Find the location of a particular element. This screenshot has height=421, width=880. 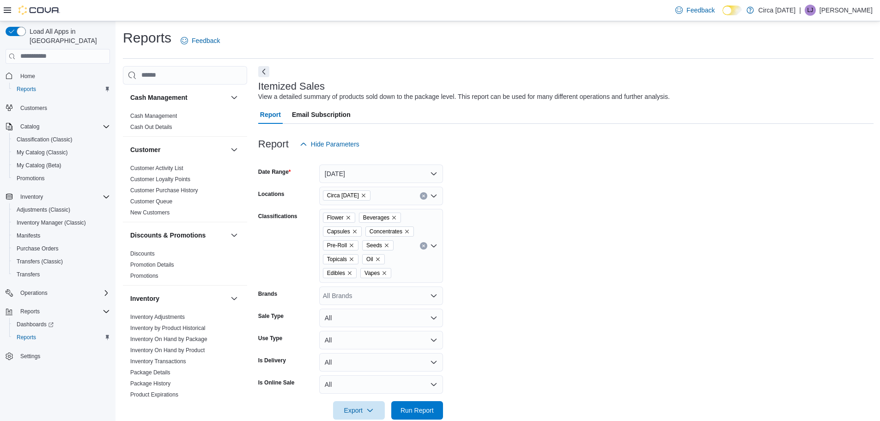

button: Transfers (Classic) is located at coordinates (61, 261).